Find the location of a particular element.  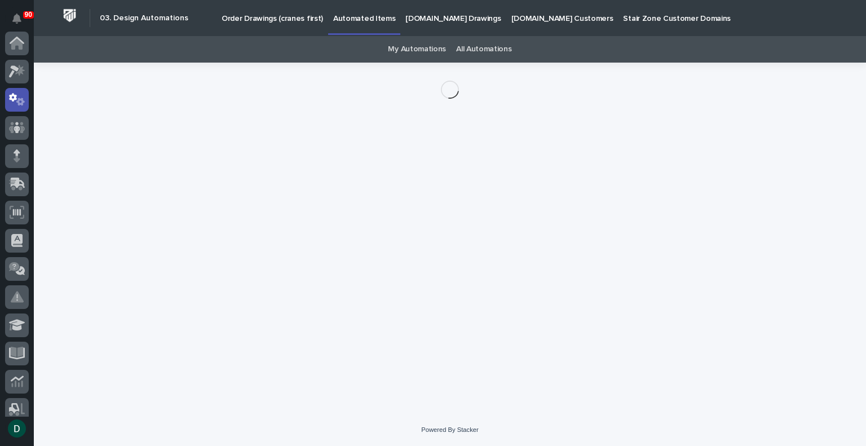

h2: 03. Design Automations is located at coordinates (144, 18).